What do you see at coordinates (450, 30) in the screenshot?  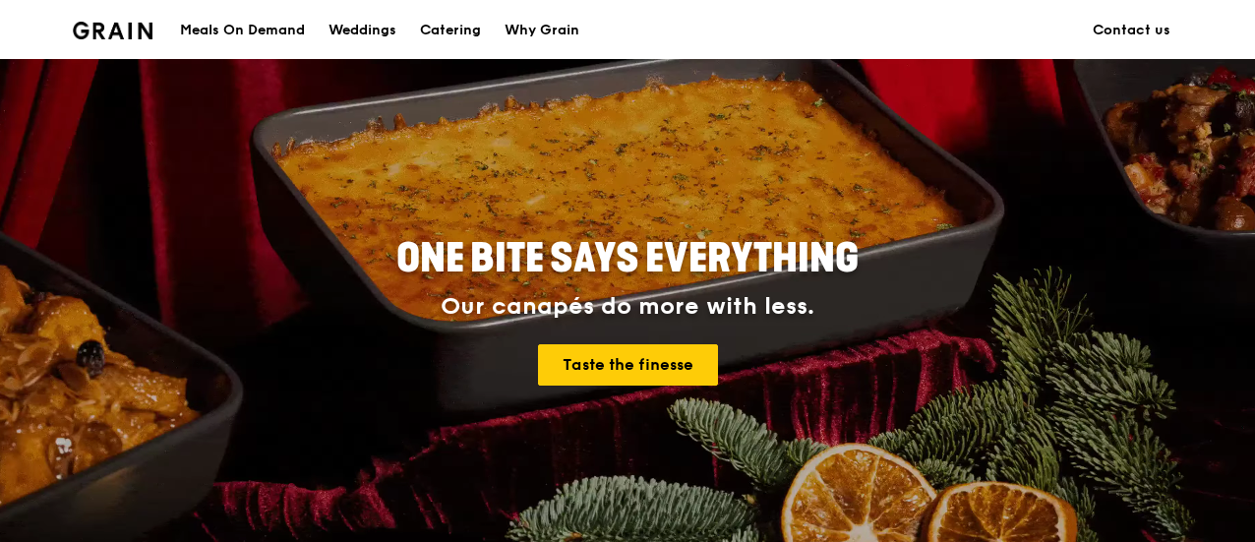 I see `div: Catering` at bounding box center [450, 30].